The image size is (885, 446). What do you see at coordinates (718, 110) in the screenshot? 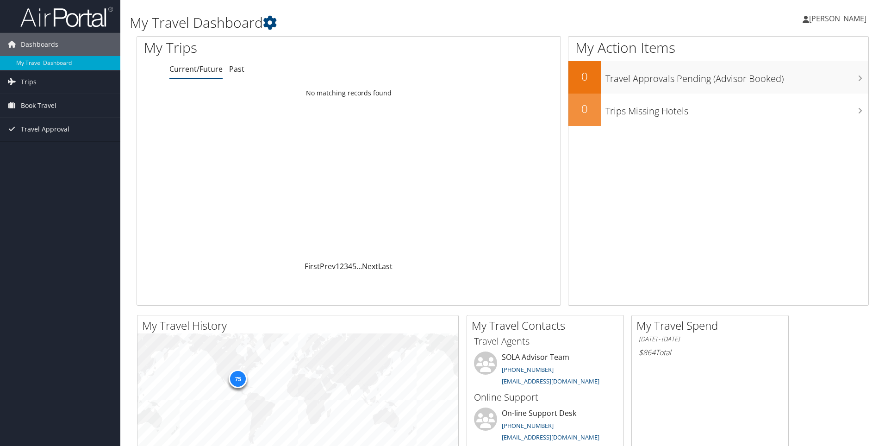
I see `a: 0Trips Missing Hotels` at bounding box center [718, 110].